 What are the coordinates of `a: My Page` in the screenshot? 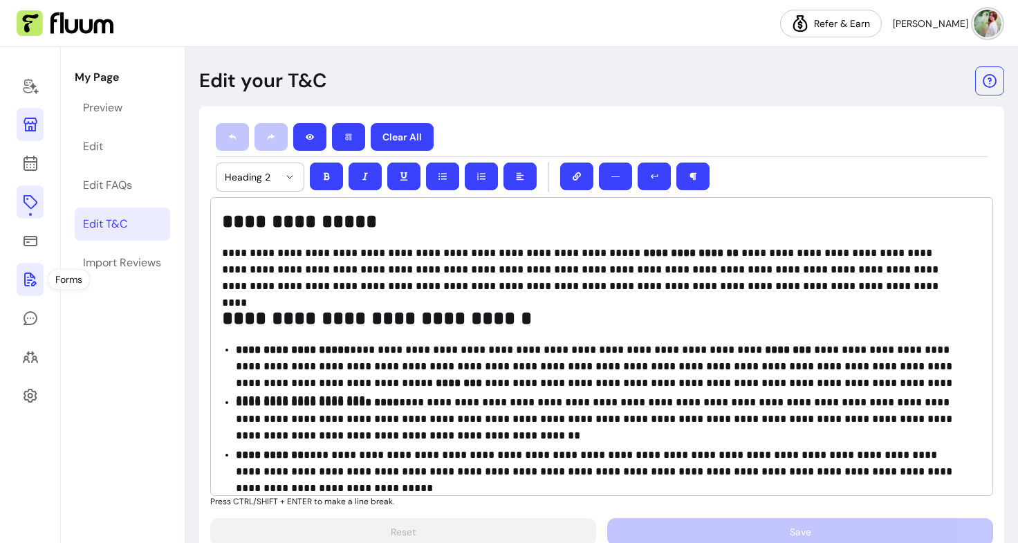 It's located at (30, 124).